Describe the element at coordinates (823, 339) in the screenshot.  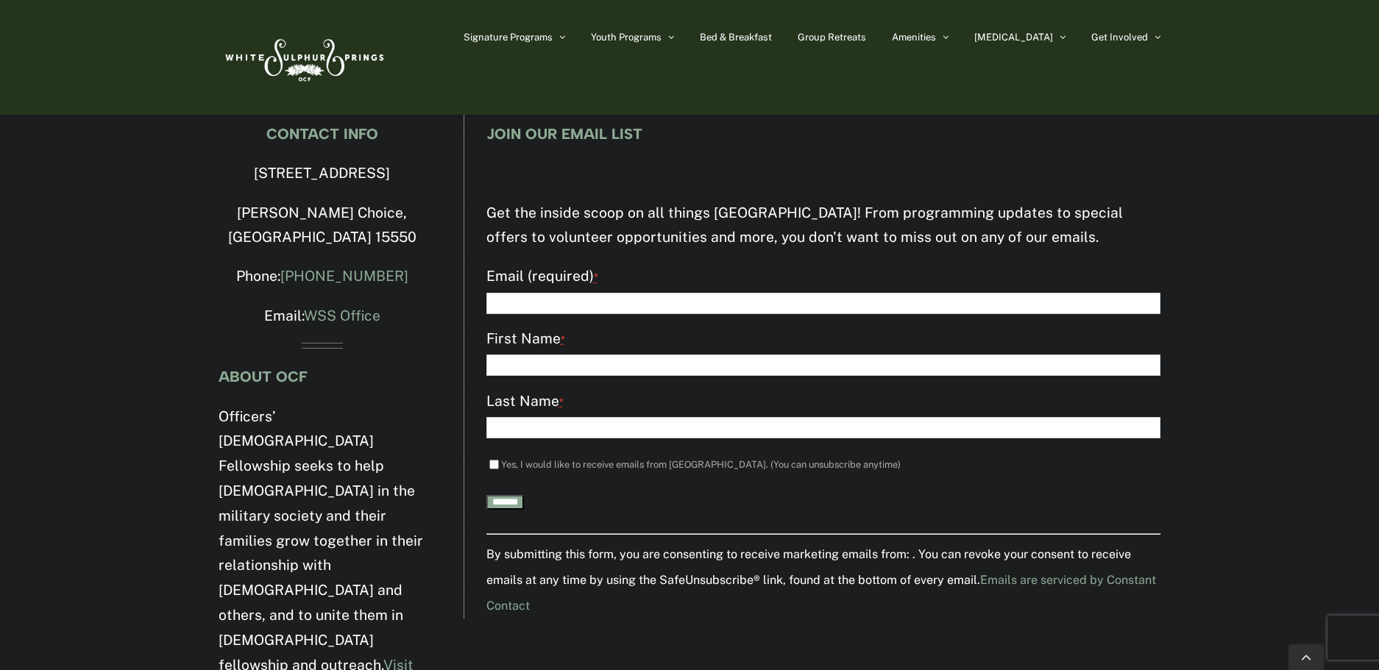
I see `label: First Name` at that location.